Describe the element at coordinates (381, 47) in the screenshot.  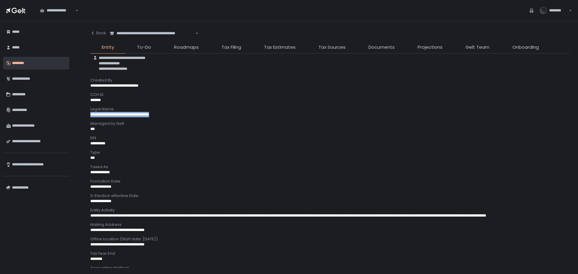
I see `span: Documents` at that location.